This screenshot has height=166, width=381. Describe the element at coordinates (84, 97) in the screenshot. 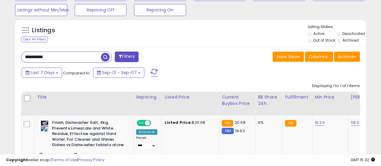

I see `div: Title` at that location.